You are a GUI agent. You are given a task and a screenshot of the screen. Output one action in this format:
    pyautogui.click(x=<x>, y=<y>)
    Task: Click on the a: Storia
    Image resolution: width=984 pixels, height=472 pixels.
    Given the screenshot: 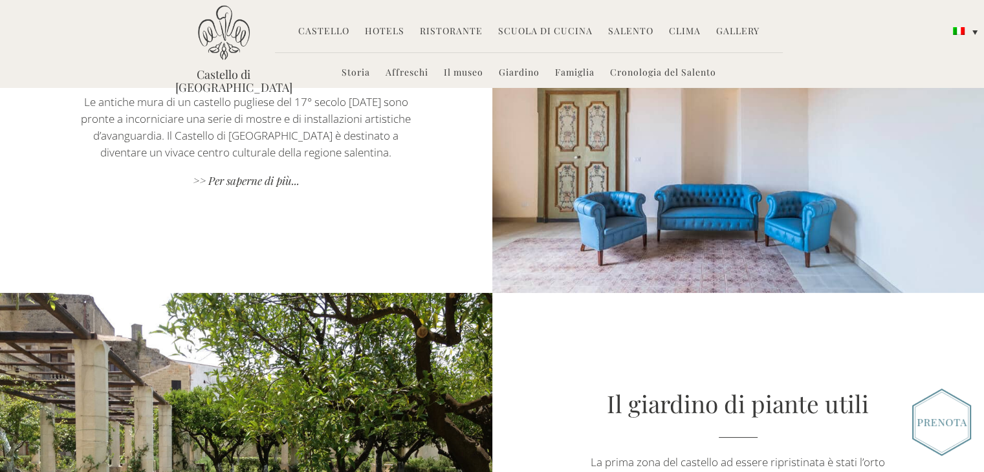 What is the action you would take?
    pyautogui.click(x=356, y=73)
    